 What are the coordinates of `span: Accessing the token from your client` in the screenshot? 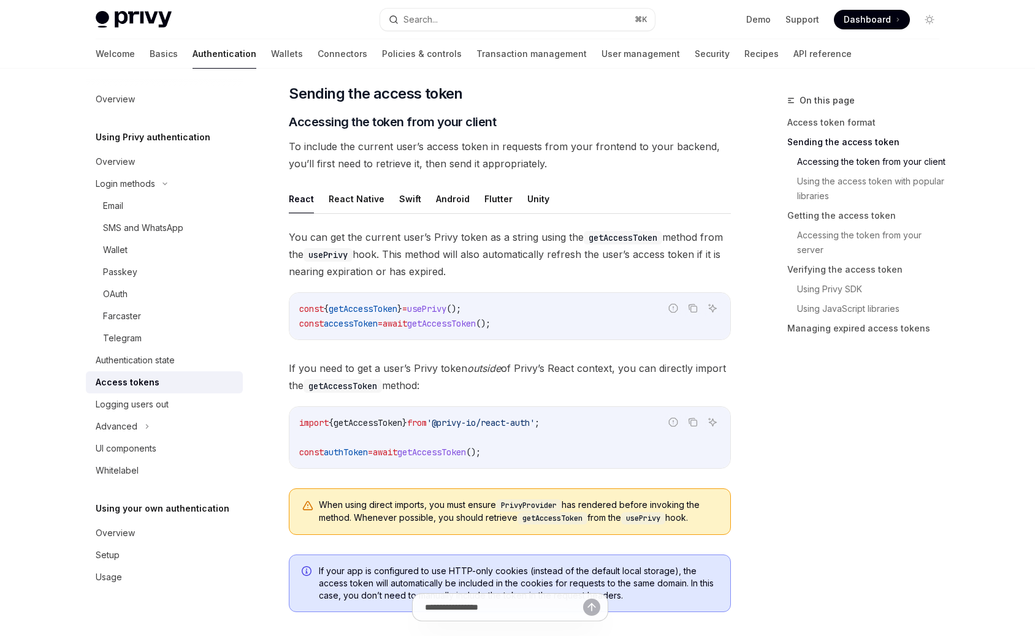 It's located at (392, 122).